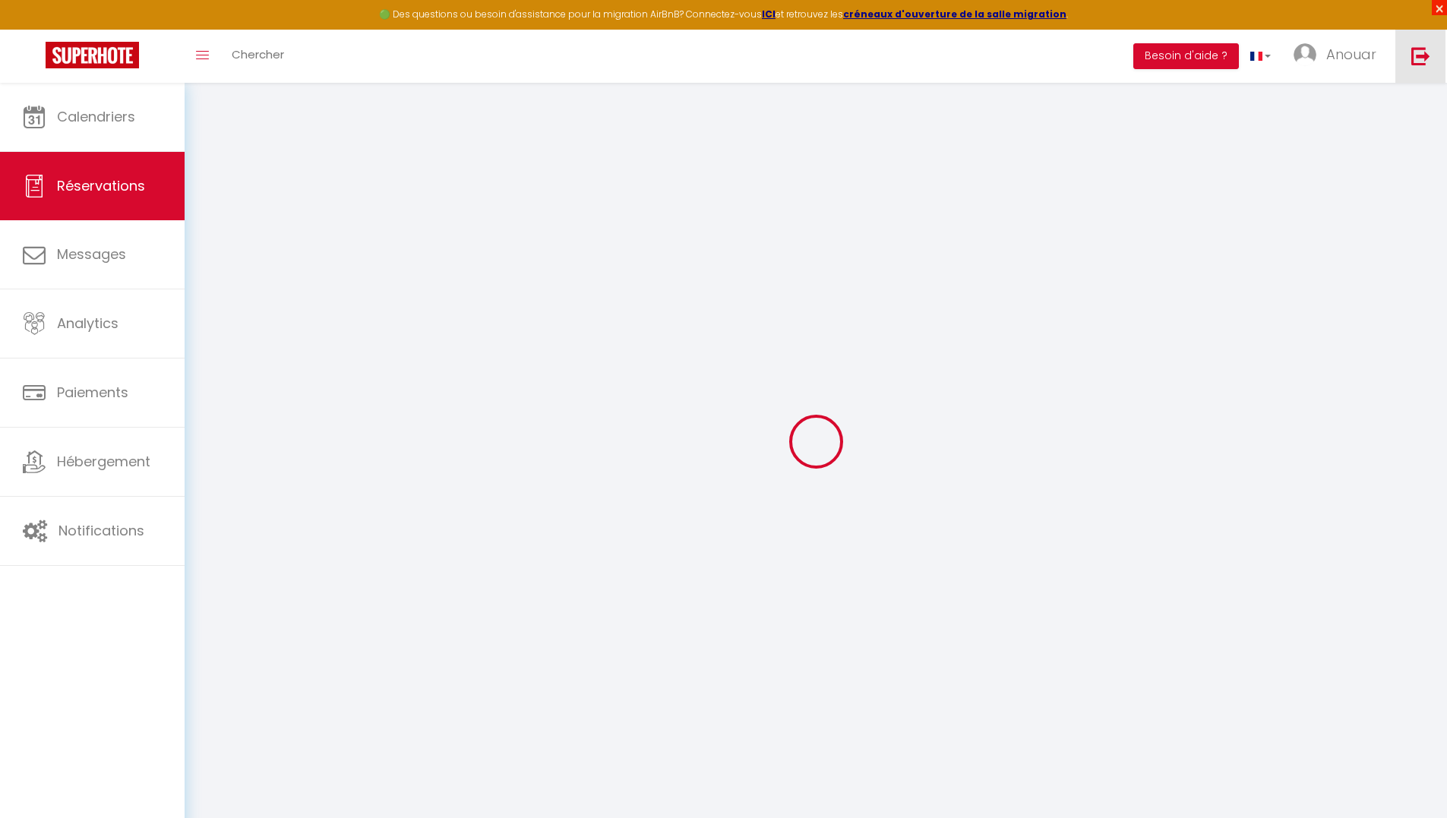 The image size is (1447, 818). Describe the element at coordinates (1186, 56) in the screenshot. I see `button: Besoin d'aide ?` at that location.